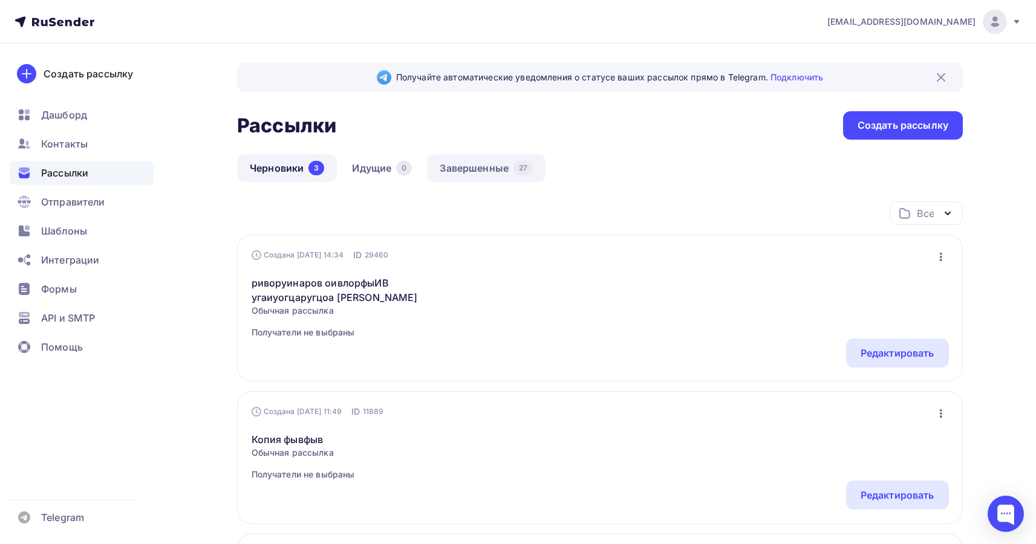 The width and height of the screenshot is (1036, 544). Describe the element at coordinates (82, 231) in the screenshot. I see `a: Шаблоны` at that location.